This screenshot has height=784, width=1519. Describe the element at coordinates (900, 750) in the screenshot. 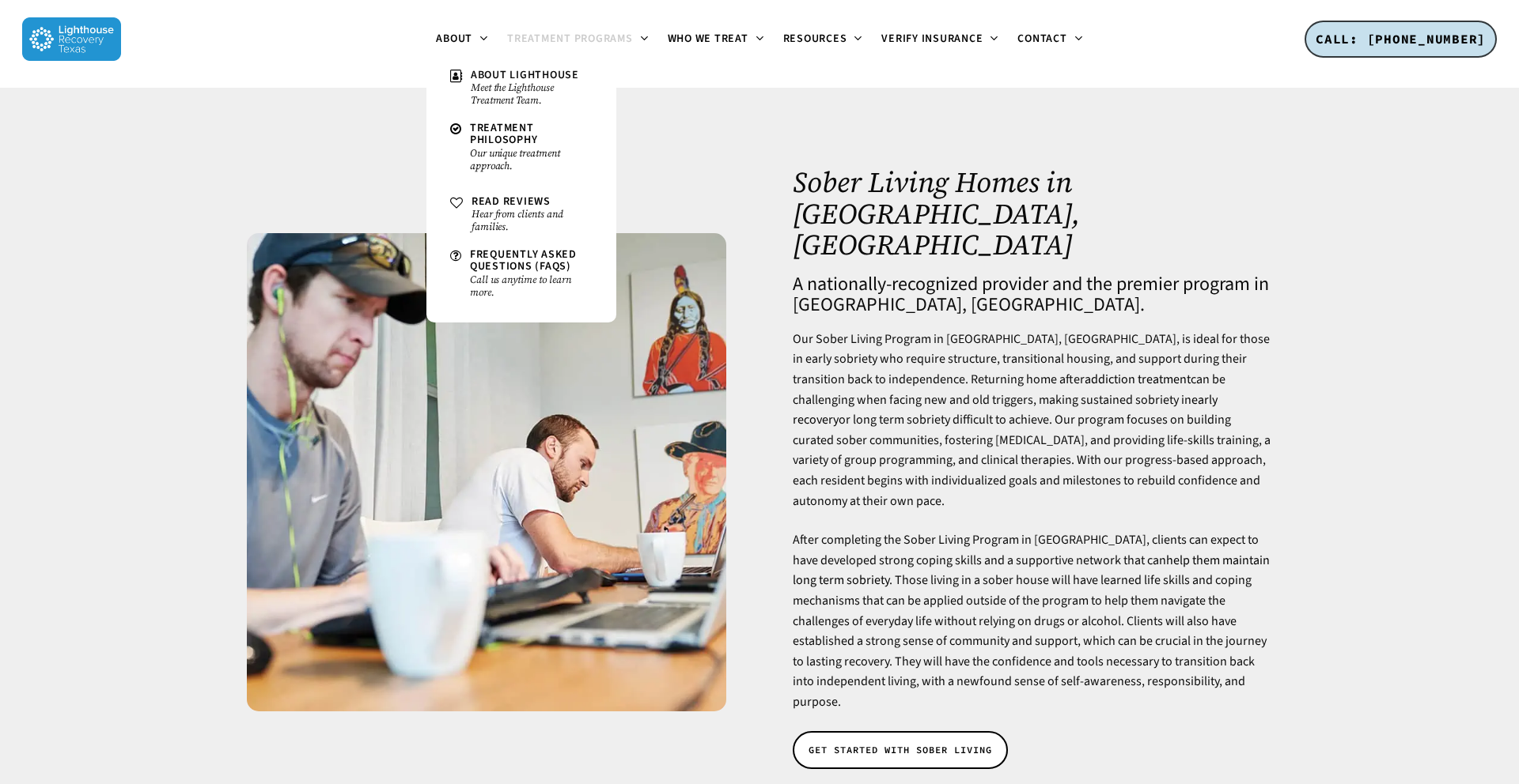

I see `span: GET STARTED WITH SOBER LIVING` at that location.